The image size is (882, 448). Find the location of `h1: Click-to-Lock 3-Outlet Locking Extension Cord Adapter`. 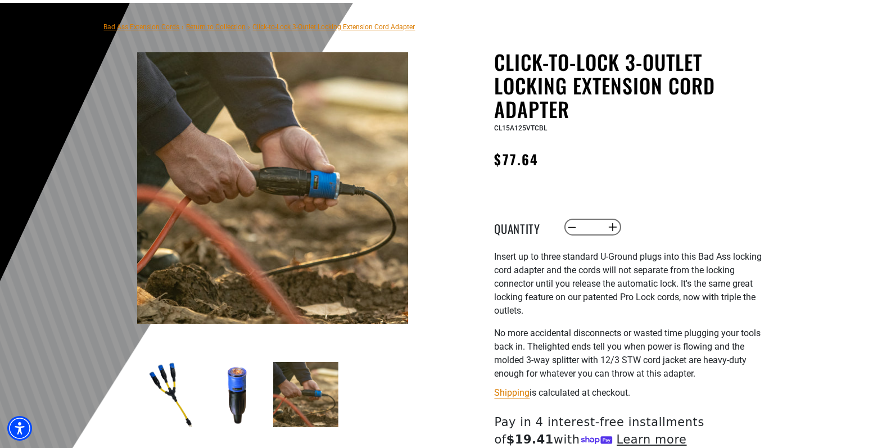

h1: Click-to-Lock 3-Outlet Locking Extension Cord Adapter is located at coordinates (633, 85).